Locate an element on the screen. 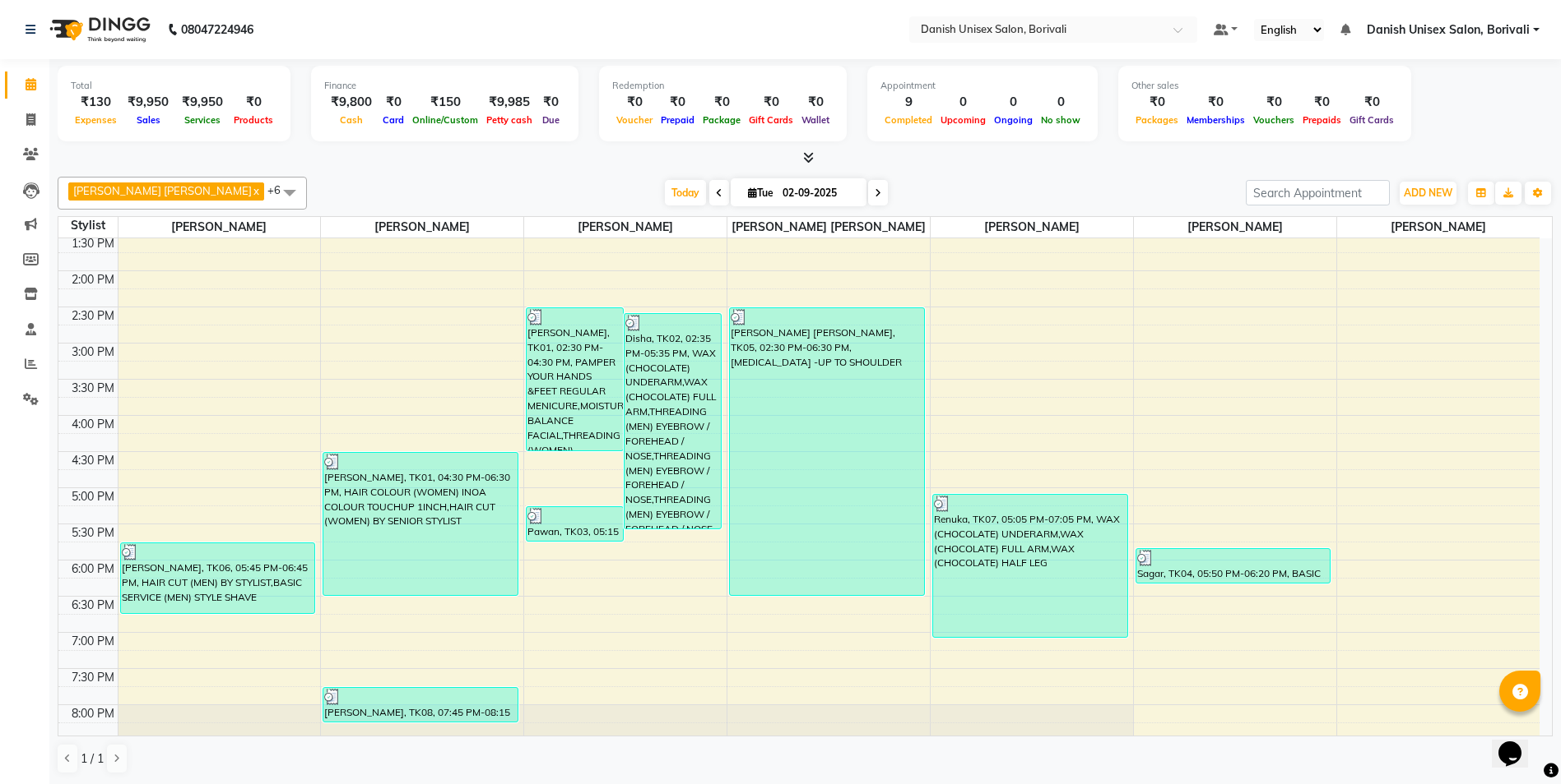 The image size is (1561, 784). span: Due is located at coordinates (551, 120).